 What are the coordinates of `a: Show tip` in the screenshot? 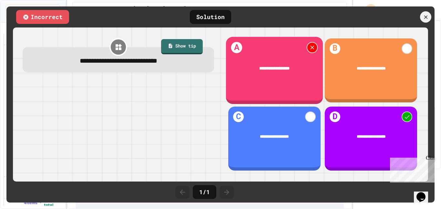 It's located at (182, 47).